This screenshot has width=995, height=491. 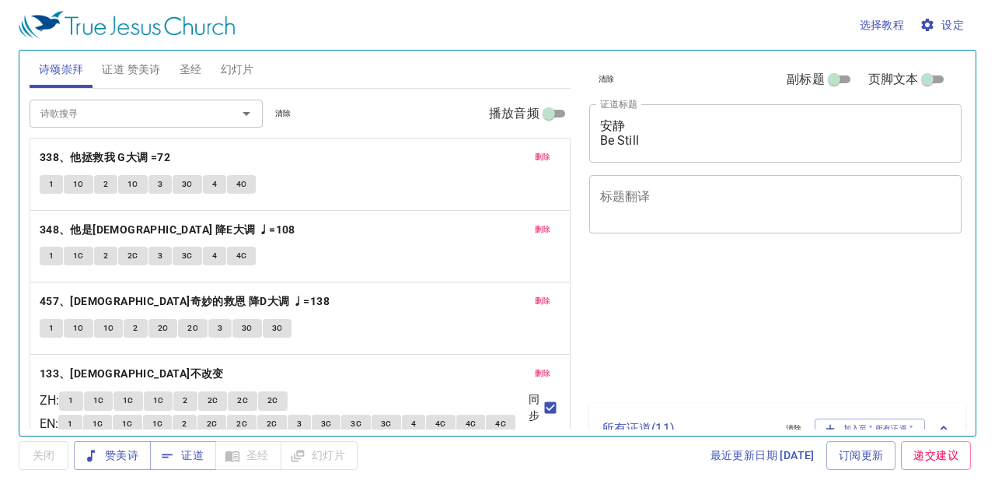 I want to click on span: 清除, so click(x=794, y=428).